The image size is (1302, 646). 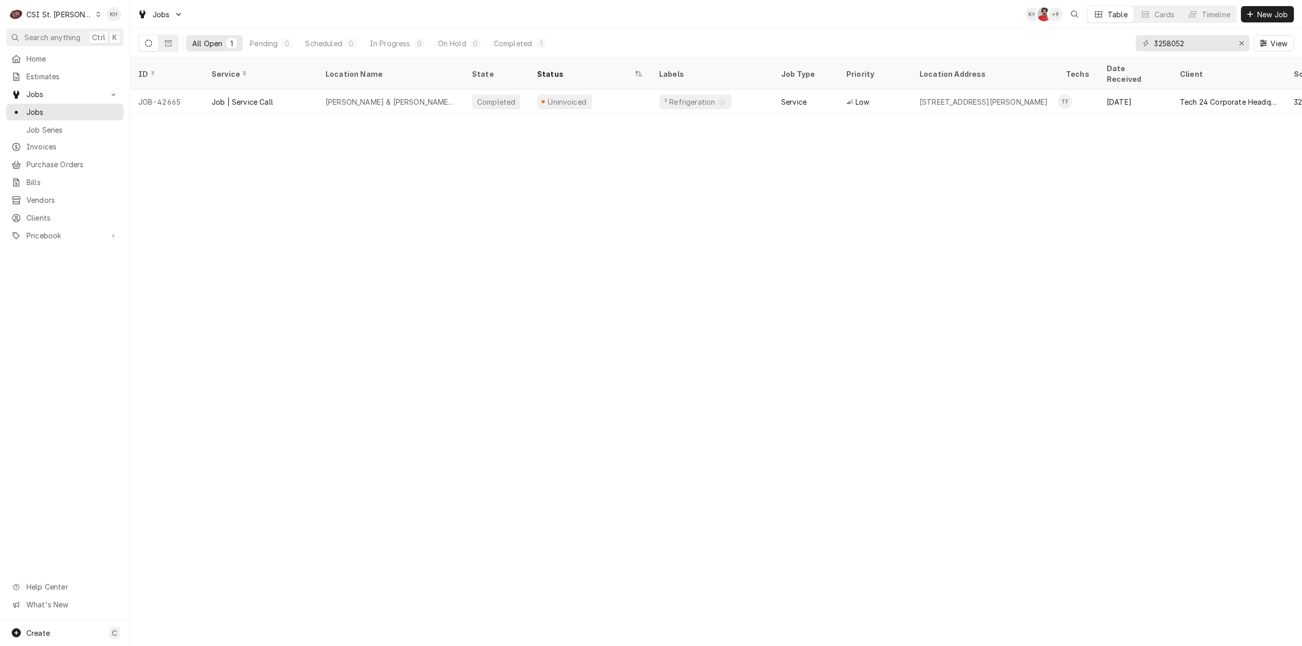 What do you see at coordinates (65, 182) in the screenshot?
I see `a: Bills` at bounding box center [65, 182].